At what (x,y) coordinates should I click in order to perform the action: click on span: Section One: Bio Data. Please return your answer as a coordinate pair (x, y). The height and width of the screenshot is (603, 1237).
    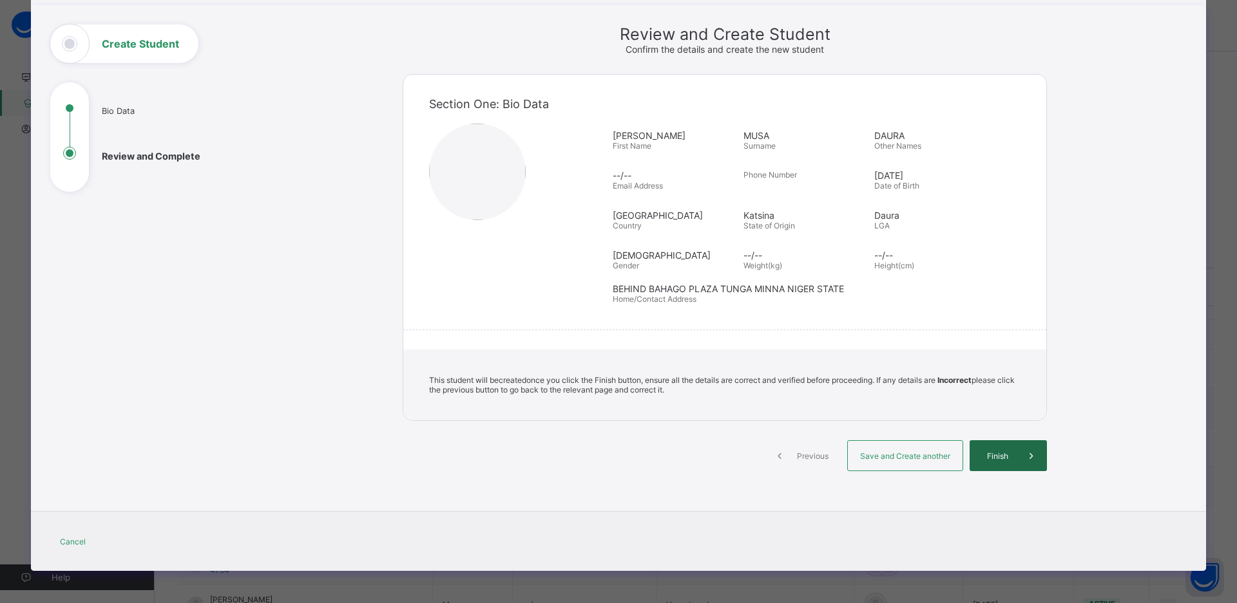
    Looking at the image, I should click on (489, 104).